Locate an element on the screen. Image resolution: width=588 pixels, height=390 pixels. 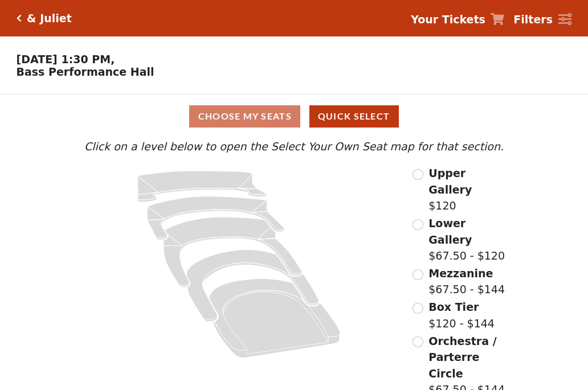
h5: & Juliet is located at coordinates (49, 18).